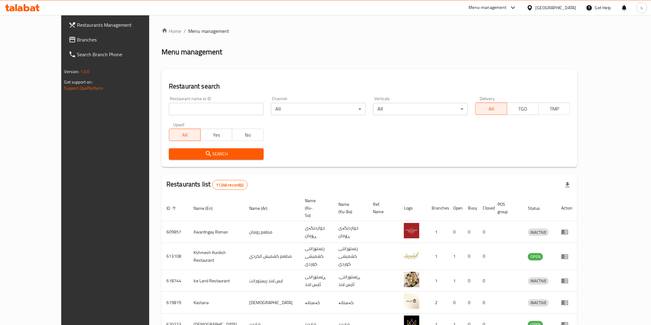 The image size is (651, 325). I want to click on td: .ڕێستۆرانتی ئایس لاند, so click(350, 281).